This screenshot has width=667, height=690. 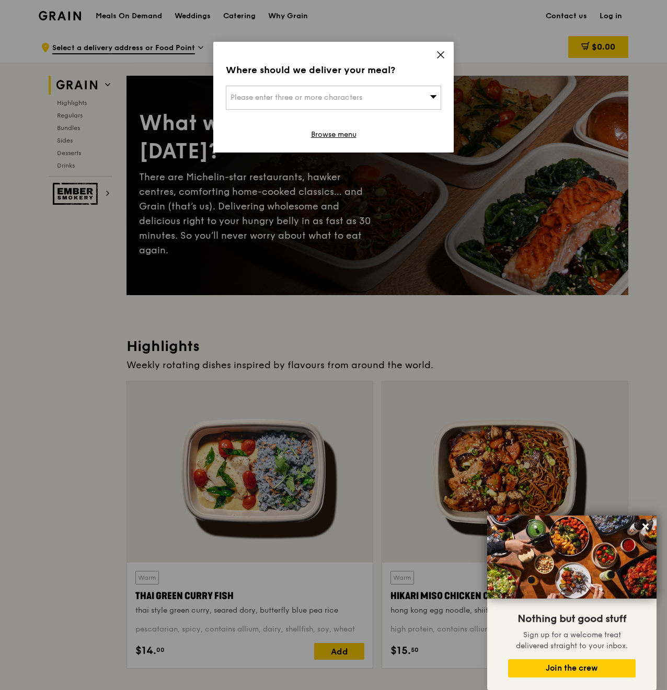 I want to click on span: Sign up for a welcome treat delivered straight to your inbox., so click(x=572, y=641).